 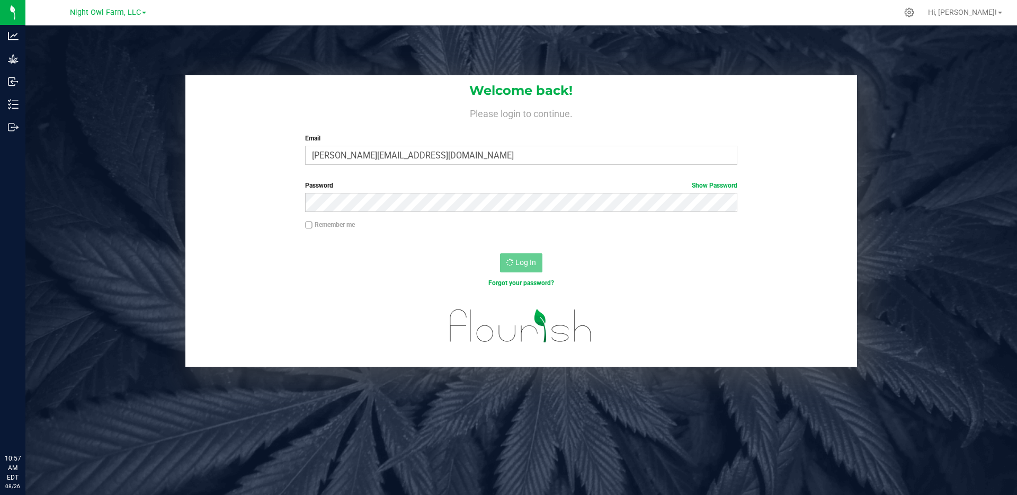 What do you see at coordinates (13, 59) in the screenshot?
I see `inline-svg: Grow` at bounding box center [13, 59].